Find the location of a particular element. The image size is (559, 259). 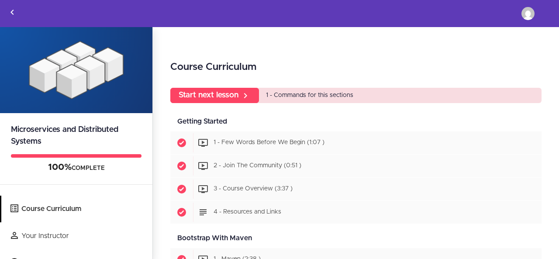

a: Completed item 2 - Join The Community (0:51 ) is located at coordinates (356, 166).